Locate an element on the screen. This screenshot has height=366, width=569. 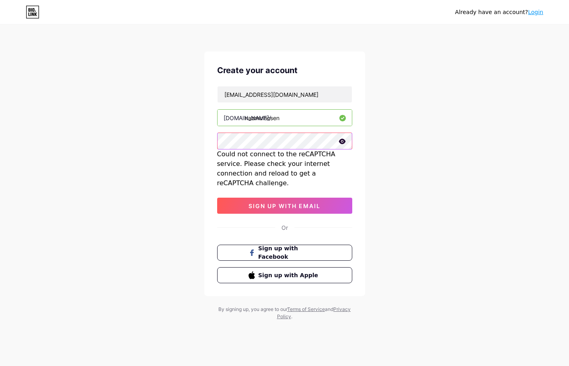
button: sign up with email is located at coordinates (284, 206).